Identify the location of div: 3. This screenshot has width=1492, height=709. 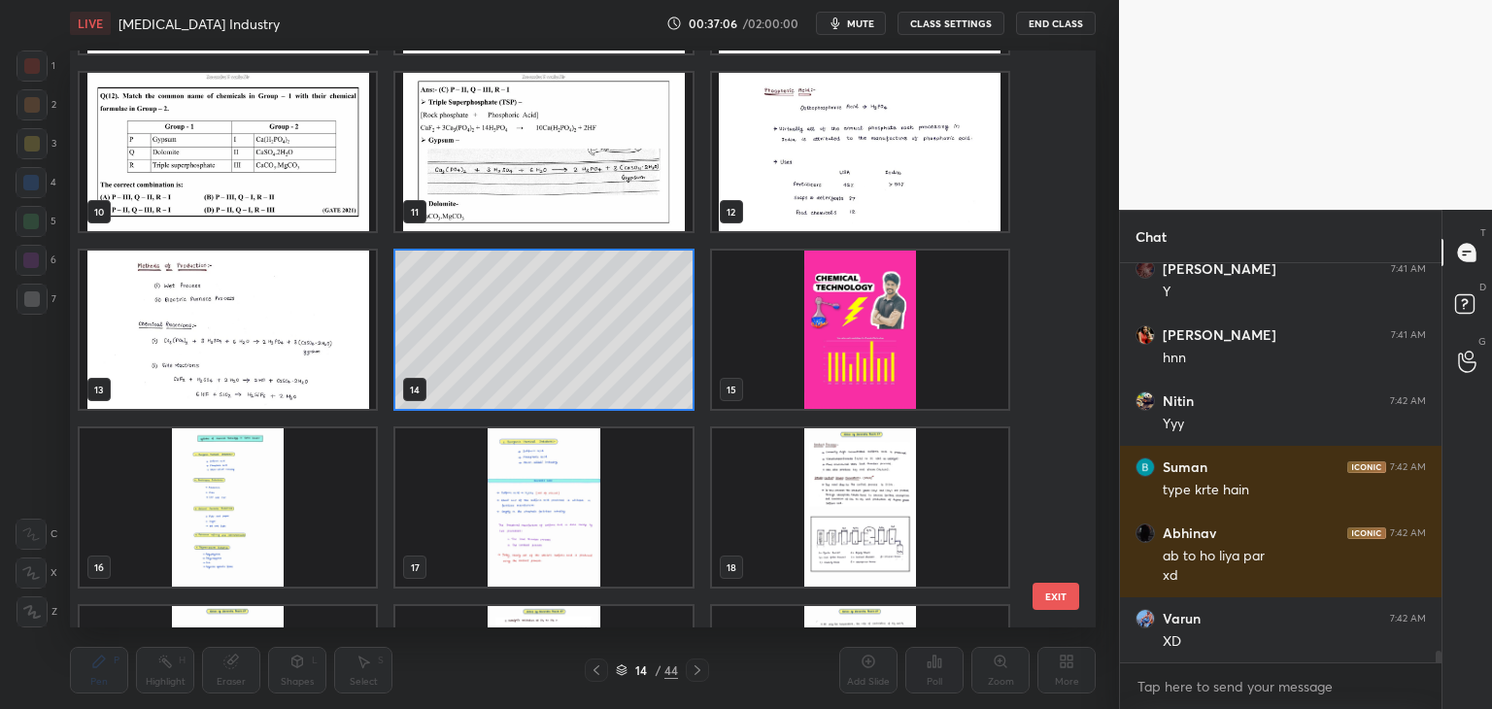
(36, 144).